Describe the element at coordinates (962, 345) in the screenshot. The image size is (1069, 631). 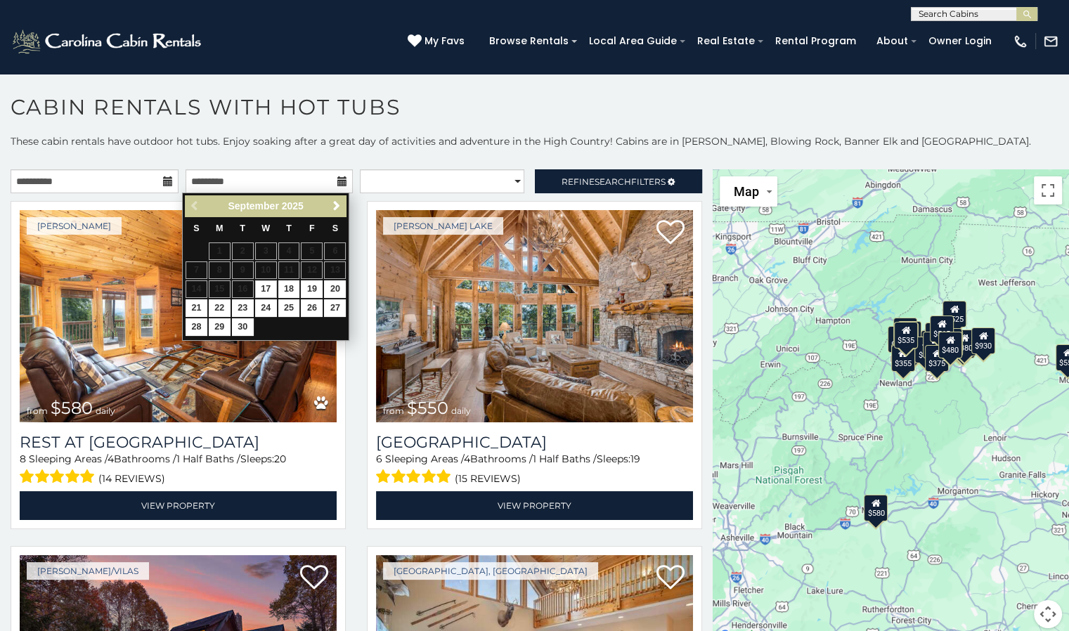
I see `div: $695` at that location.